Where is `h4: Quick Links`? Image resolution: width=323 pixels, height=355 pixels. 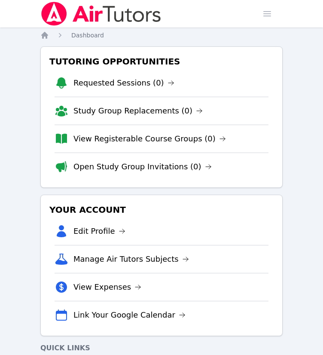 h4: Quick Links is located at coordinates (161, 348).